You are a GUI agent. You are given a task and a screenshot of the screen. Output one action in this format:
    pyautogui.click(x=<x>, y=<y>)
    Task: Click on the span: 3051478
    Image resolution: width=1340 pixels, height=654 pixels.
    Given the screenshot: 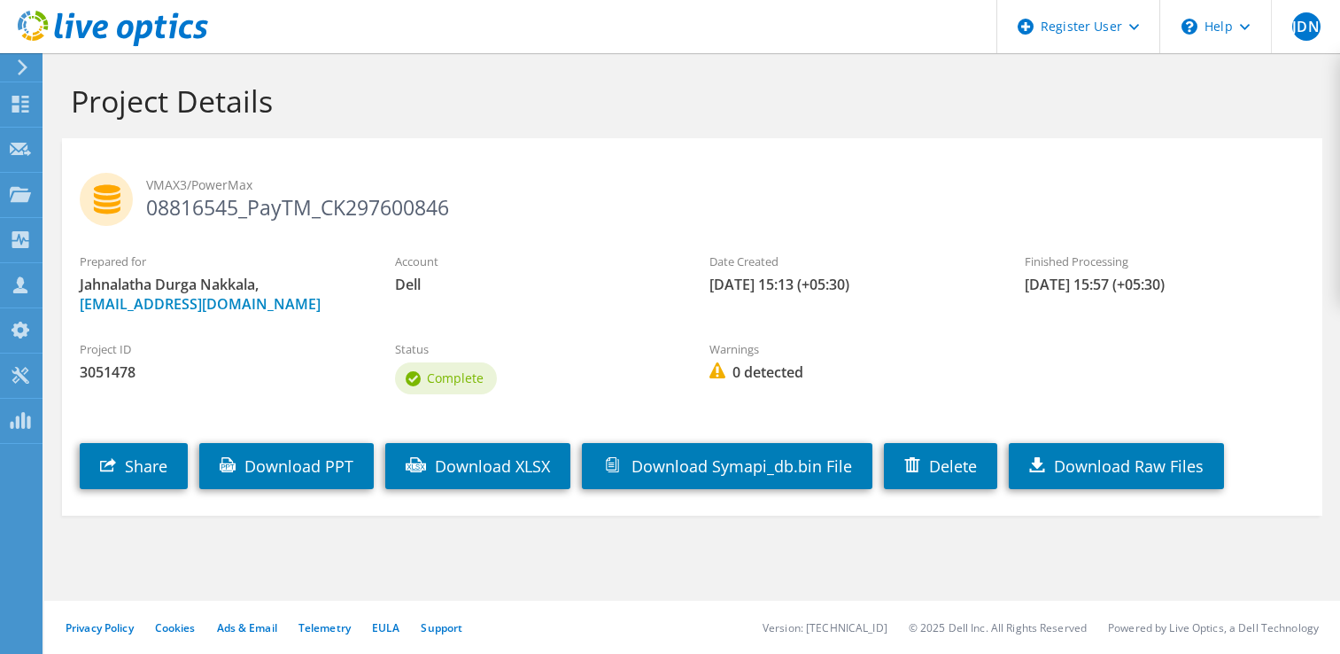 What is the action you would take?
    pyautogui.click(x=220, y=372)
    